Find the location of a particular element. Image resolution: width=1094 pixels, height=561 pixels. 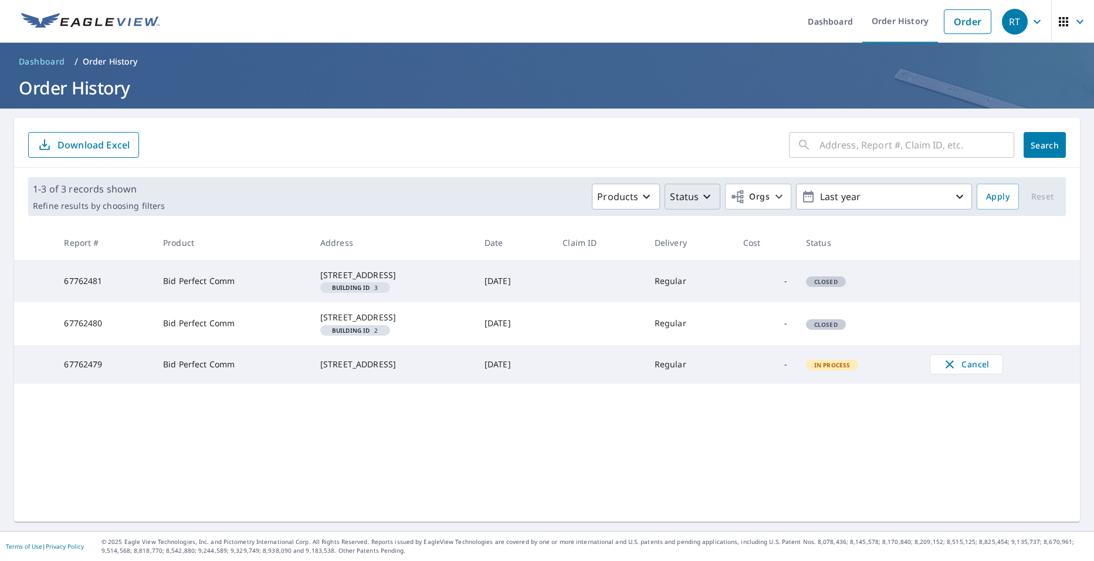

span: In Process is located at coordinates (832, 365).